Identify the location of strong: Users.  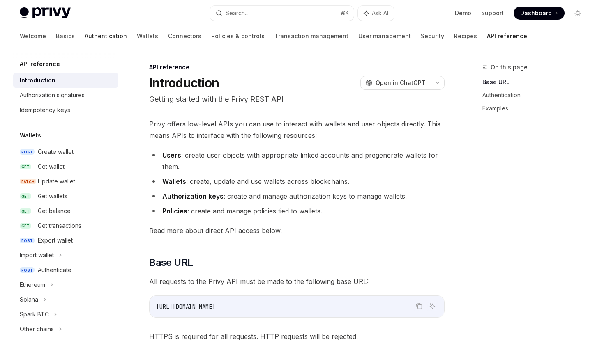
(172, 155).